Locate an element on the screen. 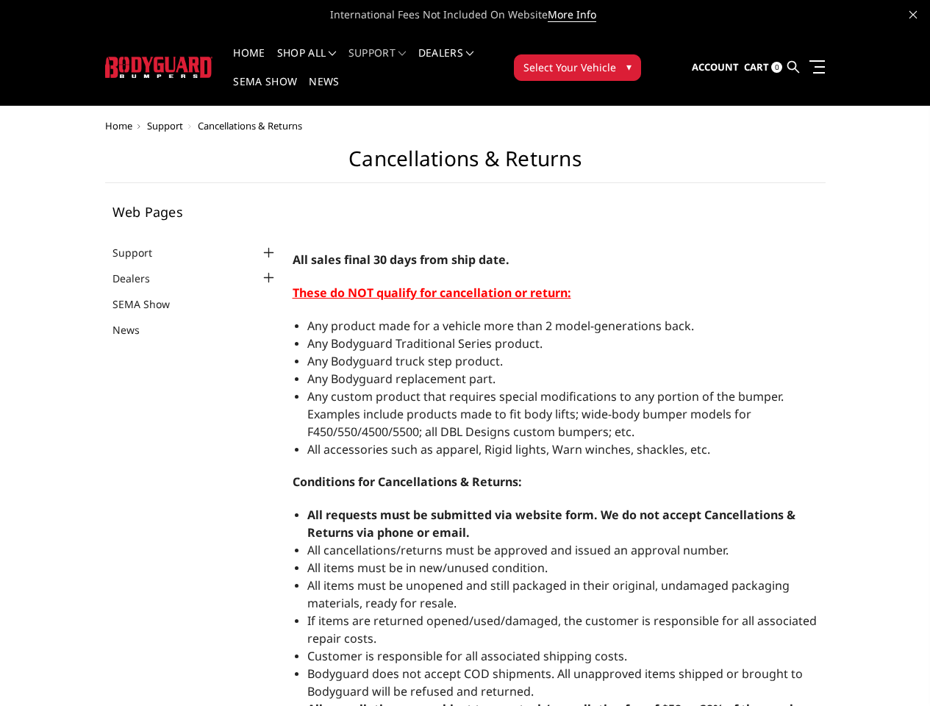 The image size is (930, 706). button: Select Your Vehicle is located at coordinates (577, 68).